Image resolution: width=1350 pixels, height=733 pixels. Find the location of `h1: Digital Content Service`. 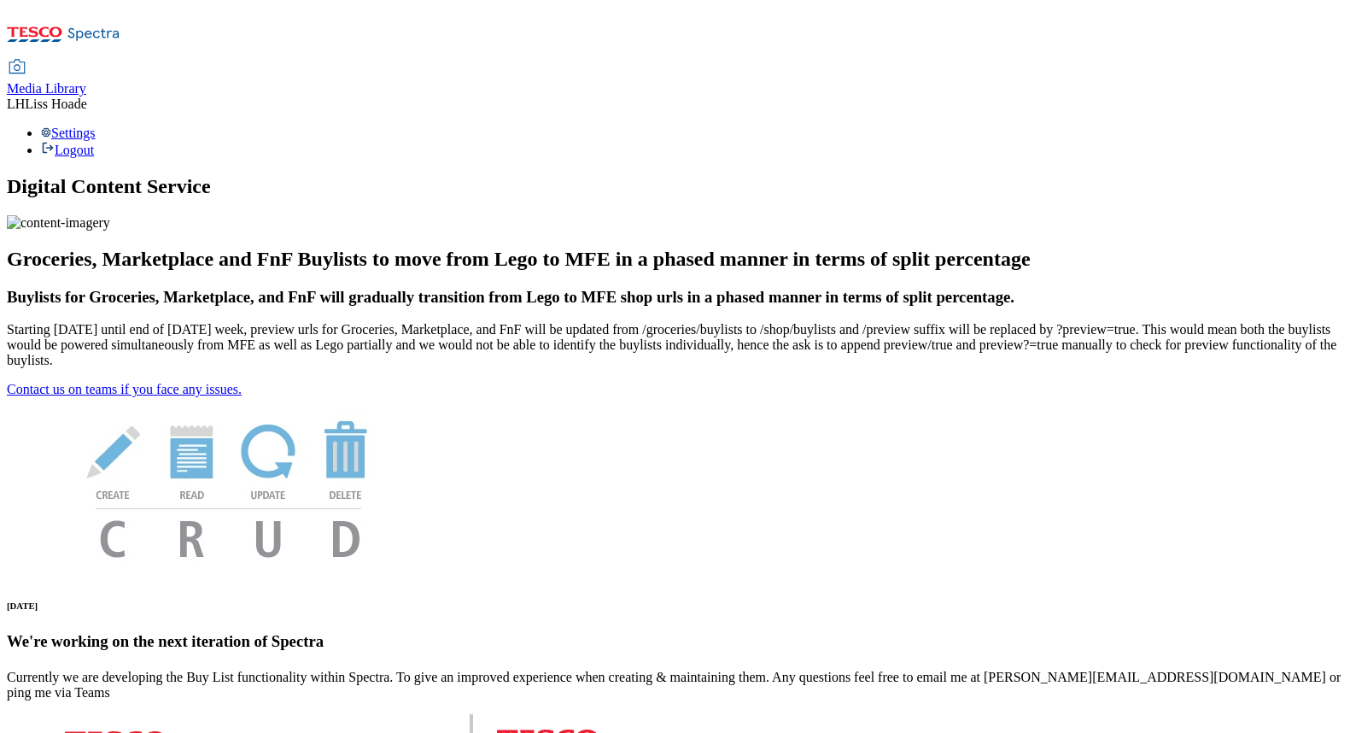

h1: Digital Content Service is located at coordinates (675, 186).